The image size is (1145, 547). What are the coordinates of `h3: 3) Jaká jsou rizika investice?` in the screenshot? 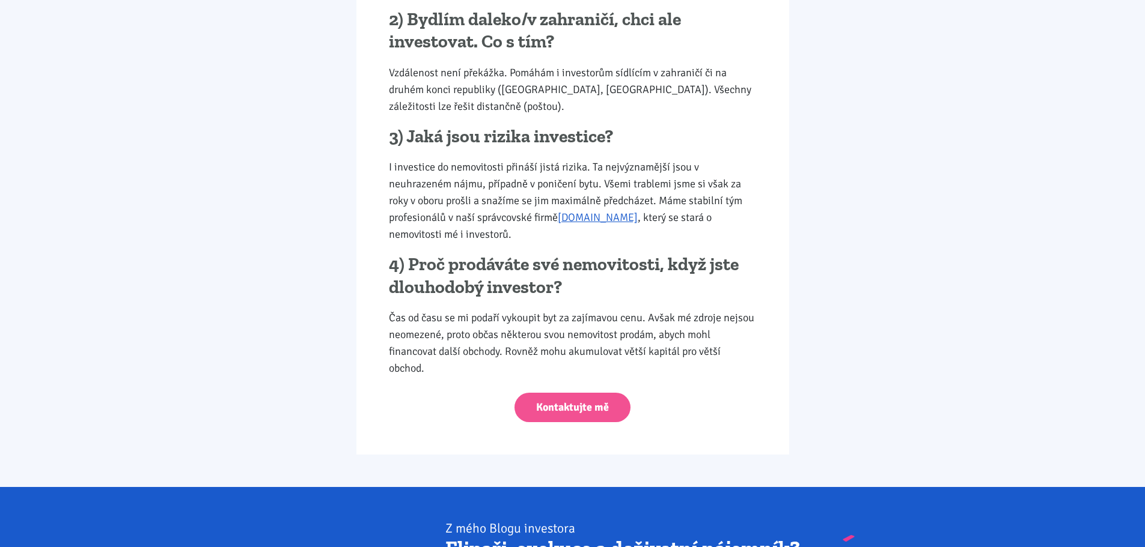 It's located at (573, 137).